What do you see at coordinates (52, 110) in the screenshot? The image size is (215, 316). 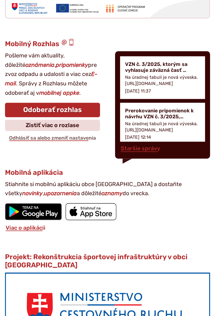 I see `a: Odoberať rozhlas` at bounding box center [52, 110].